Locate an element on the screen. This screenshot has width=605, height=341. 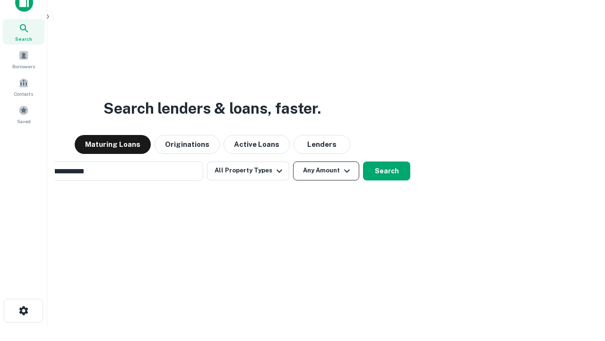
div: Contacts is located at coordinates (24, 87).